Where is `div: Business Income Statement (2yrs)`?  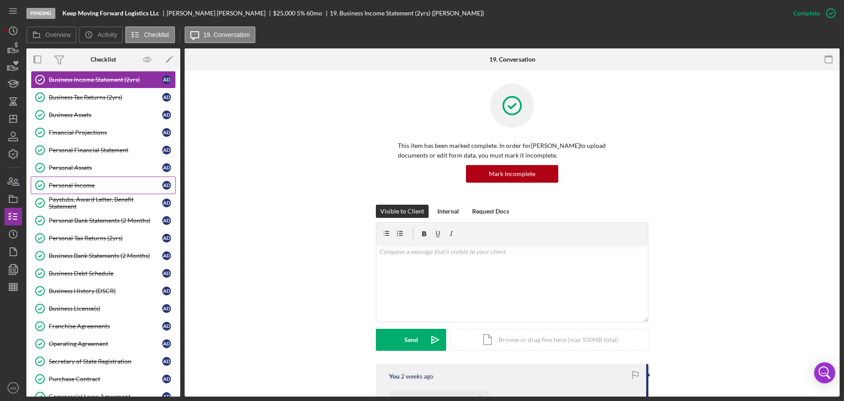 div: Business Income Statement (2yrs) is located at coordinates (106, 80).